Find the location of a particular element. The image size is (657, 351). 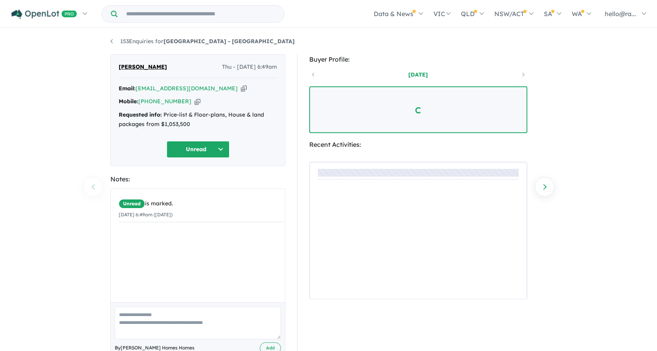

span: hello@ra... is located at coordinates (620, 14).